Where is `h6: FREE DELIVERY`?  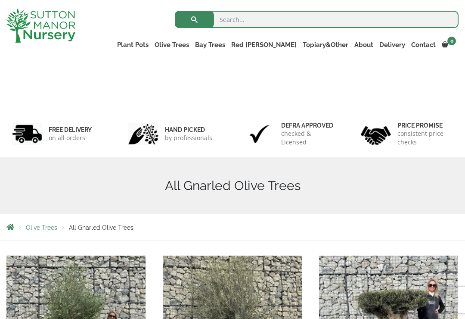 h6: FREE DELIVERY is located at coordinates (70, 130).